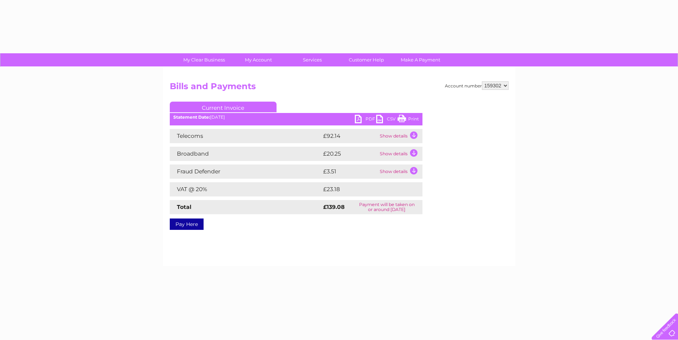 This screenshot has height=340, width=678. What do you see at coordinates (339, 88) in the screenshot?
I see `h2: Bills and Payments` at bounding box center [339, 88].